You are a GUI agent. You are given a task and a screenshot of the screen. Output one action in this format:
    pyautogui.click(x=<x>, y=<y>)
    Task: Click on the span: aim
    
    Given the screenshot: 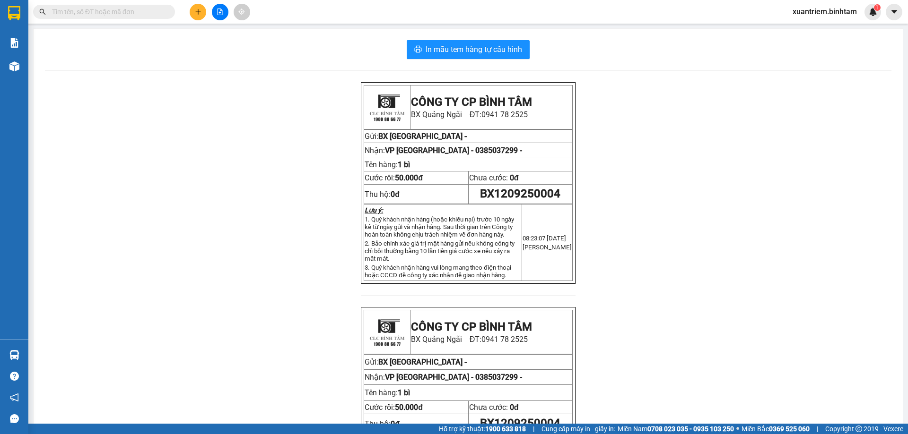 What is the action you would take?
    pyautogui.click(x=242, y=12)
    